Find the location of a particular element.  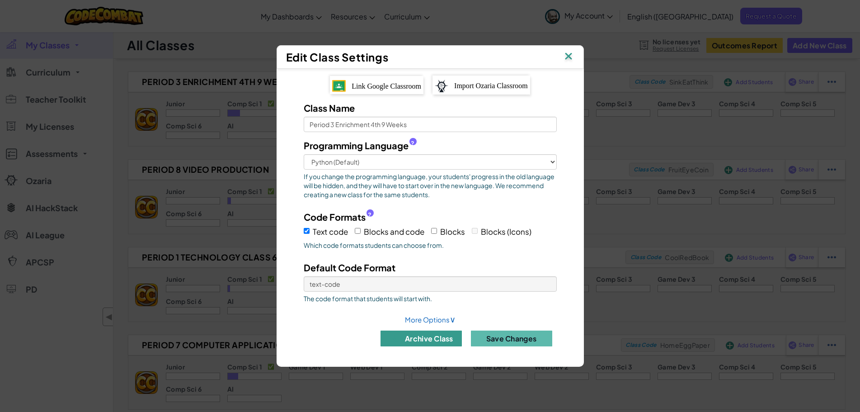

input: Text code is located at coordinates (306, 231).